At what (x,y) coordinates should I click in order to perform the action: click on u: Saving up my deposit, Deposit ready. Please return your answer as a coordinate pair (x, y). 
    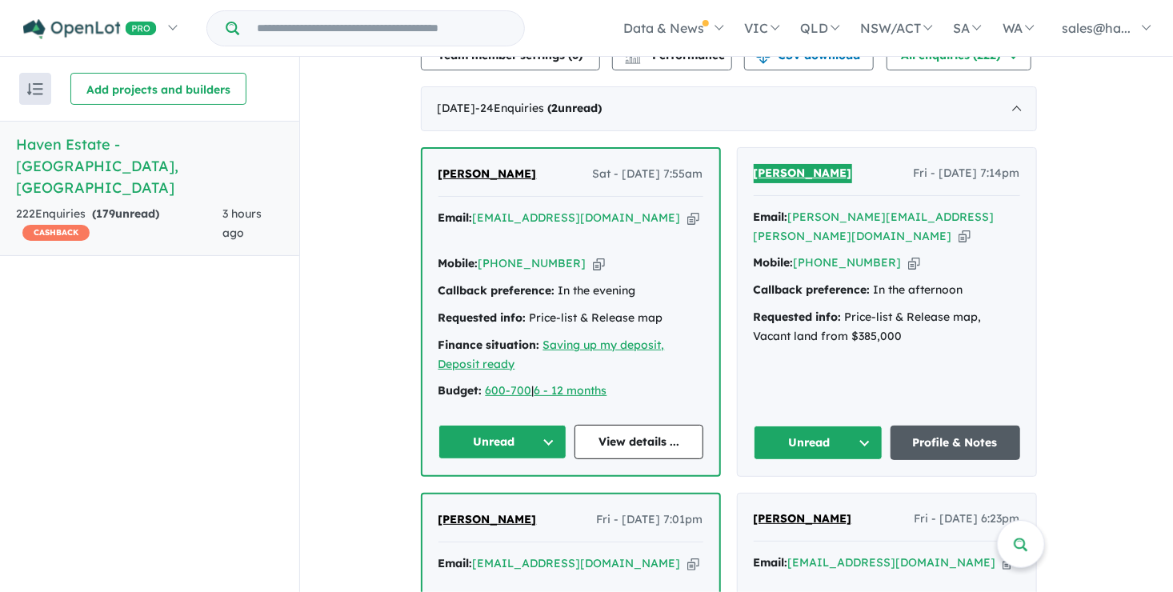
    Looking at the image, I should click on (551, 354).